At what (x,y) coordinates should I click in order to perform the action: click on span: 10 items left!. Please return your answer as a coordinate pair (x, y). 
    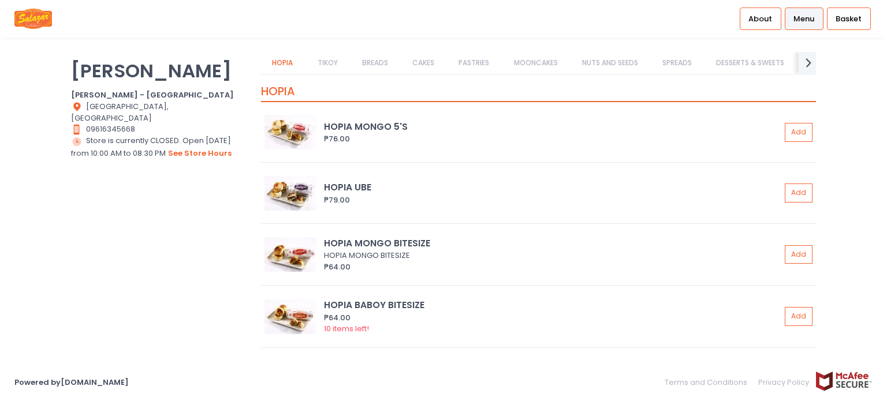
    Looking at the image, I should click on (347, 329).